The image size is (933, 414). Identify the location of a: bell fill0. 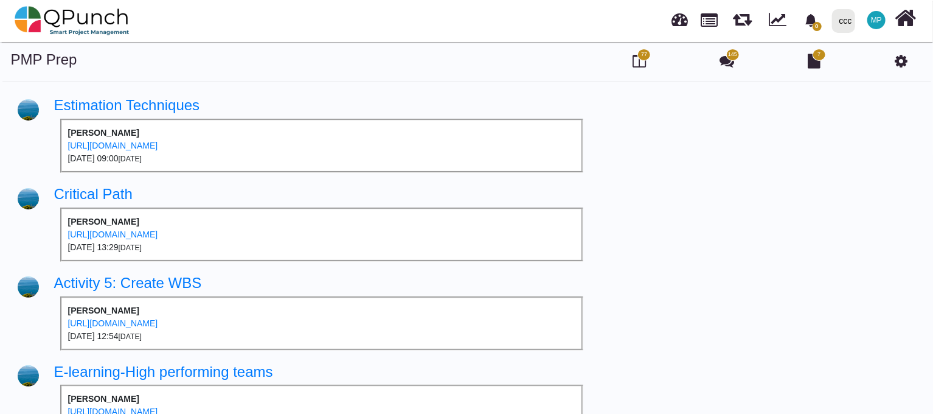
(812, 19).